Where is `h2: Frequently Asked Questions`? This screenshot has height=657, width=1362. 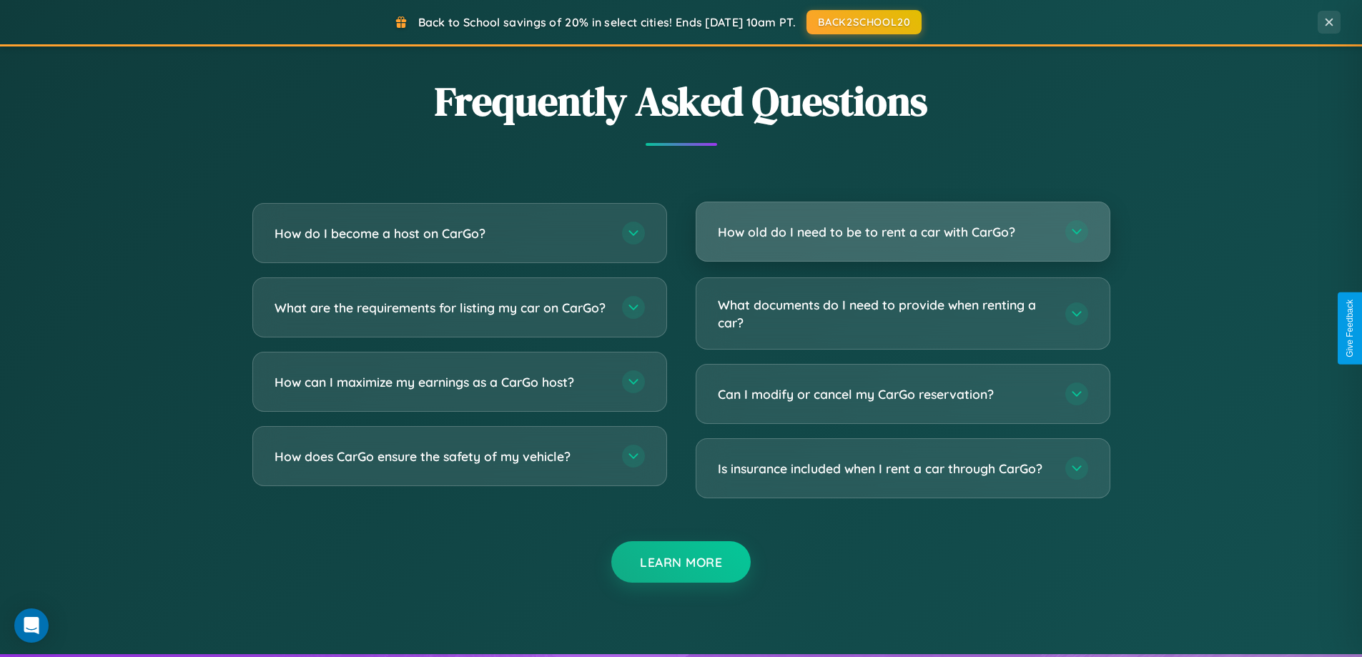 h2: Frequently Asked Questions is located at coordinates (682, 101).